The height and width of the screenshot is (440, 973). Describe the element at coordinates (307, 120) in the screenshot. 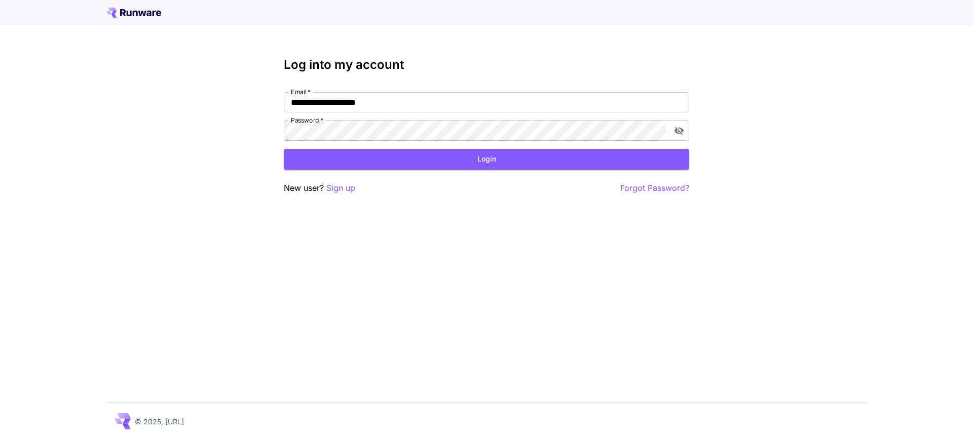

I see `label: Password` at that location.